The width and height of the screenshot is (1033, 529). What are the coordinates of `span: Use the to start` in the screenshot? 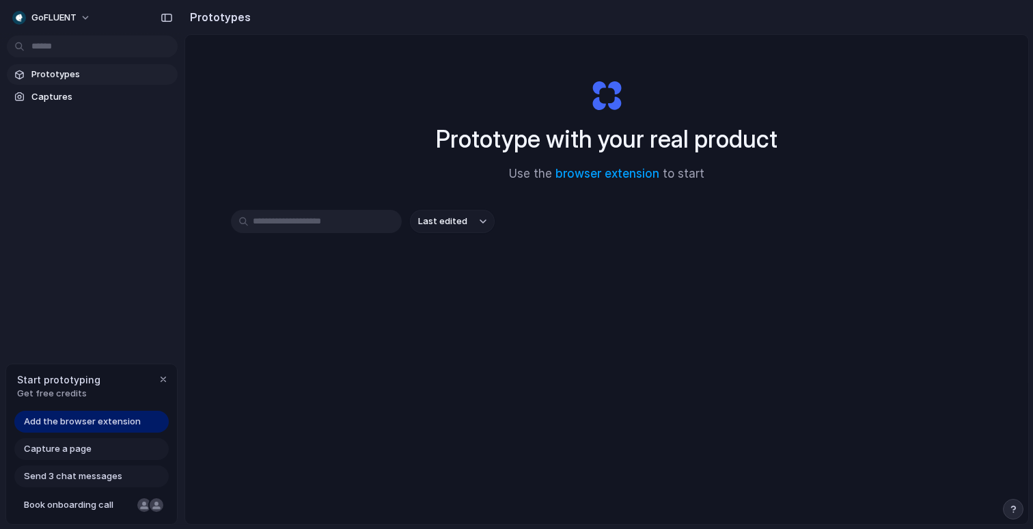 It's located at (607, 174).